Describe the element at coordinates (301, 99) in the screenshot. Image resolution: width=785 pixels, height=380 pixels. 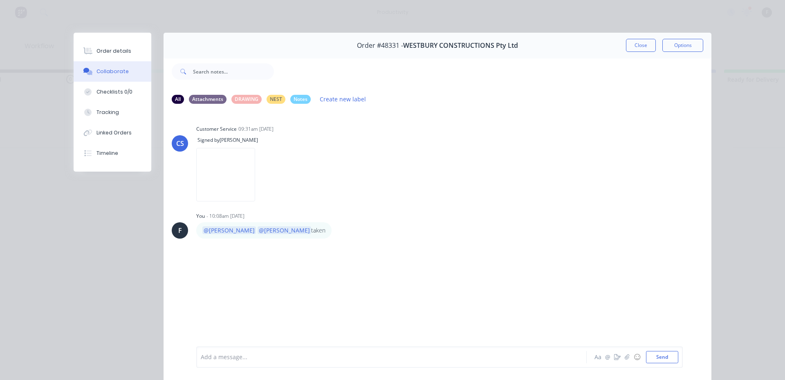
I see `div: Notes` at that location.